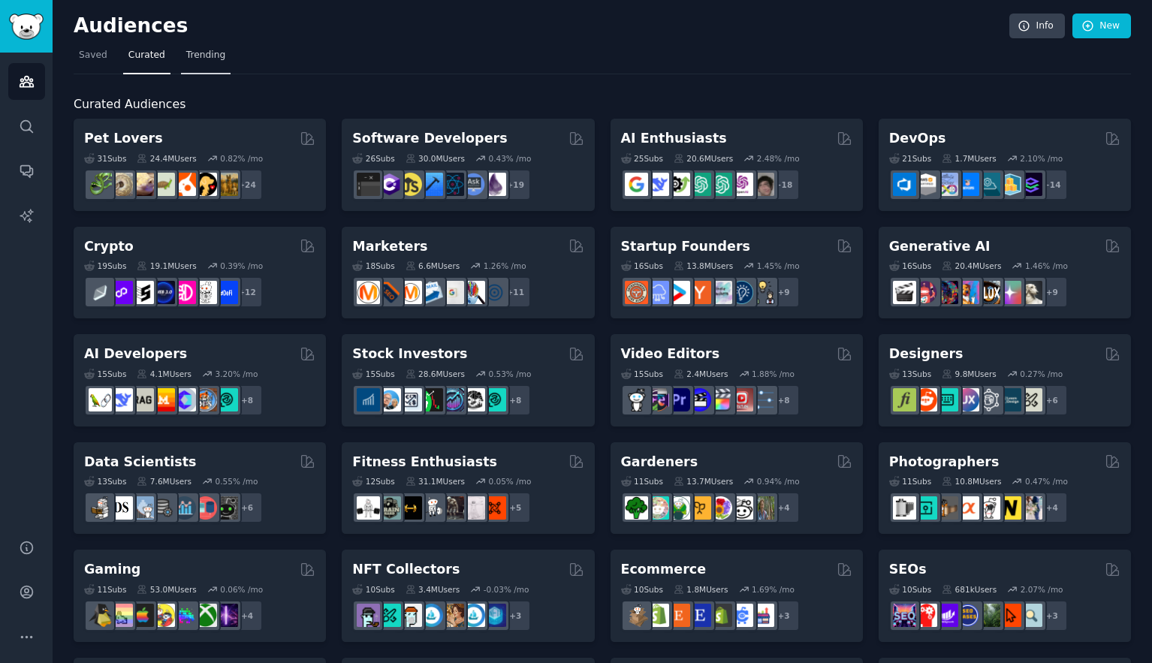 The width and height of the screenshot is (1152, 663). Describe the element at coordinates (146, 59) in the screenshot. I see `a: Curated` at that location.